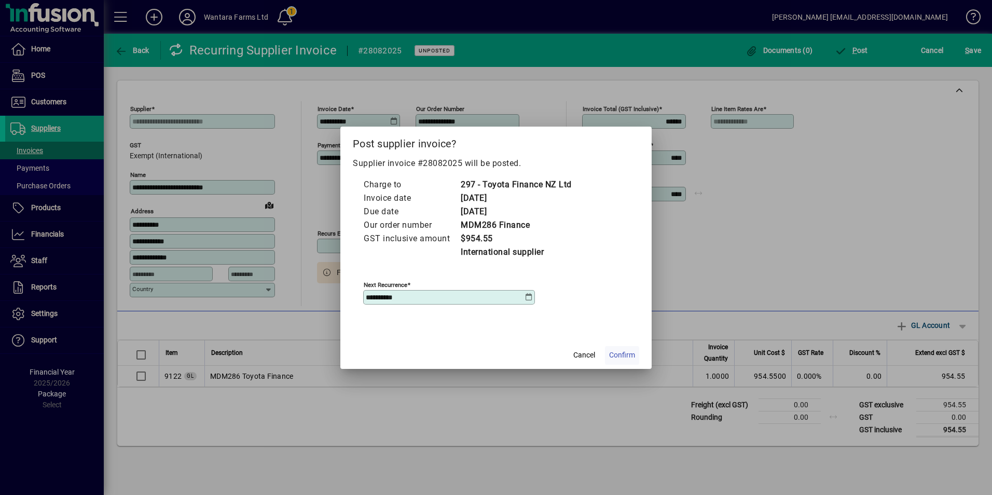 The height and width of the screenshot is (495, 992). What do you see at coordinates (411, 185) in the screenshot?
I see `td: Charge to` at bounding box center [411, 185].